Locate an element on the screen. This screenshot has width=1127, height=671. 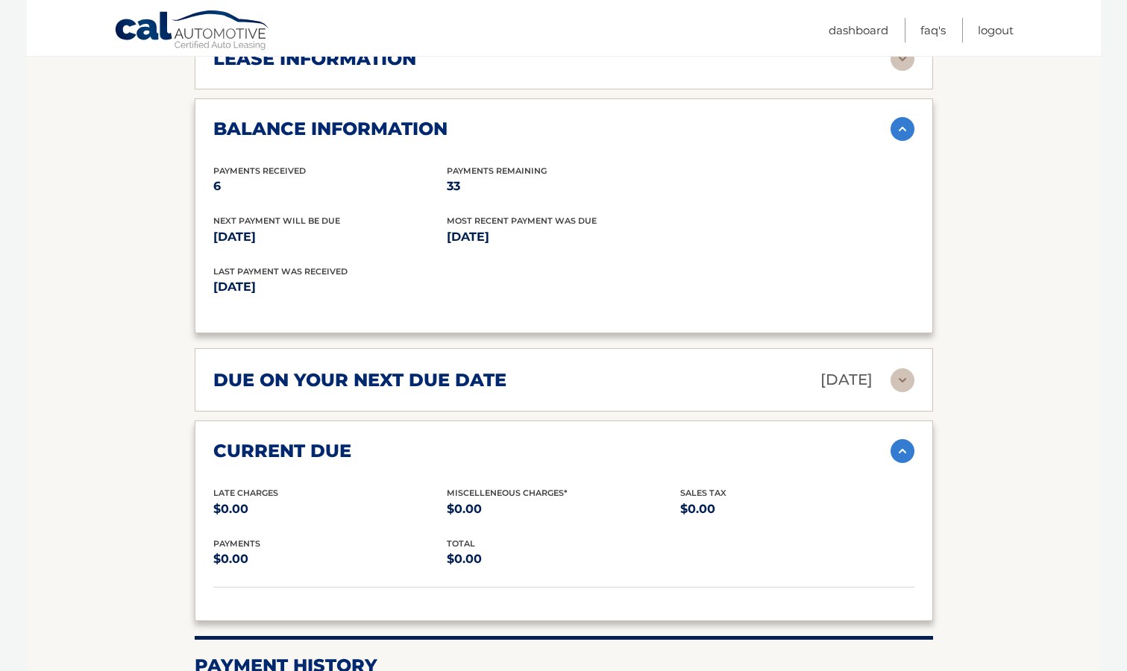
span: Payments Remaining is located at coordinates (497, 171).